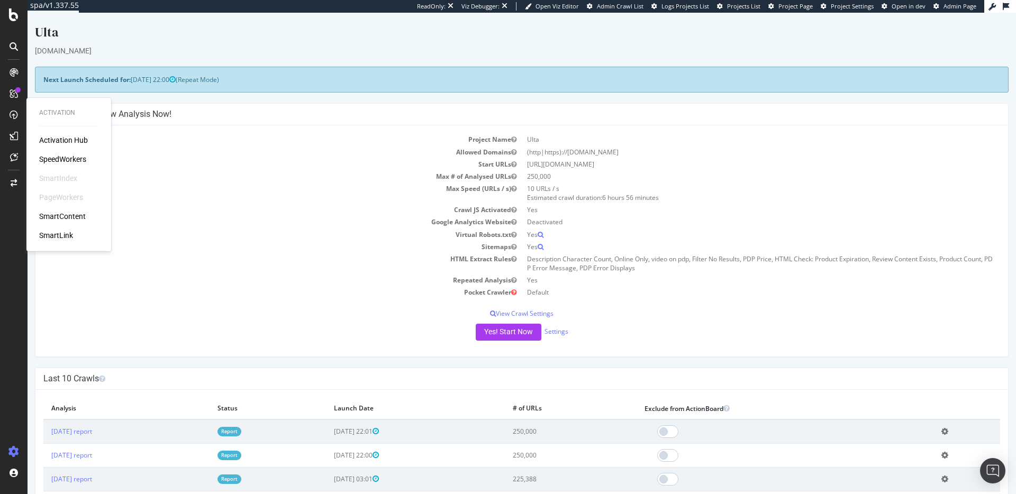 This screenshot has height=494, width=1016. What do you see at coordinates (739, 6) in the screenshot?
I see `a: Projects List` at bounding box center [739, 6].